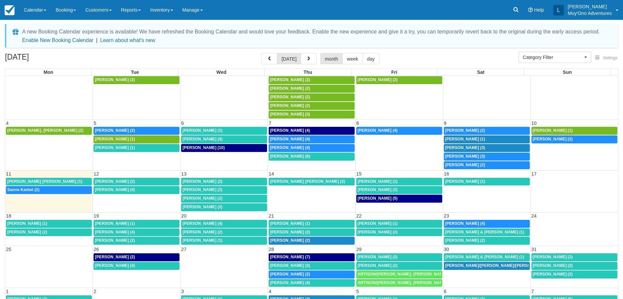 This screenshot has width=623, height=299. Describe the element at coordinates (611, 58) in the screenshot. I see `span: Settings` at that location.